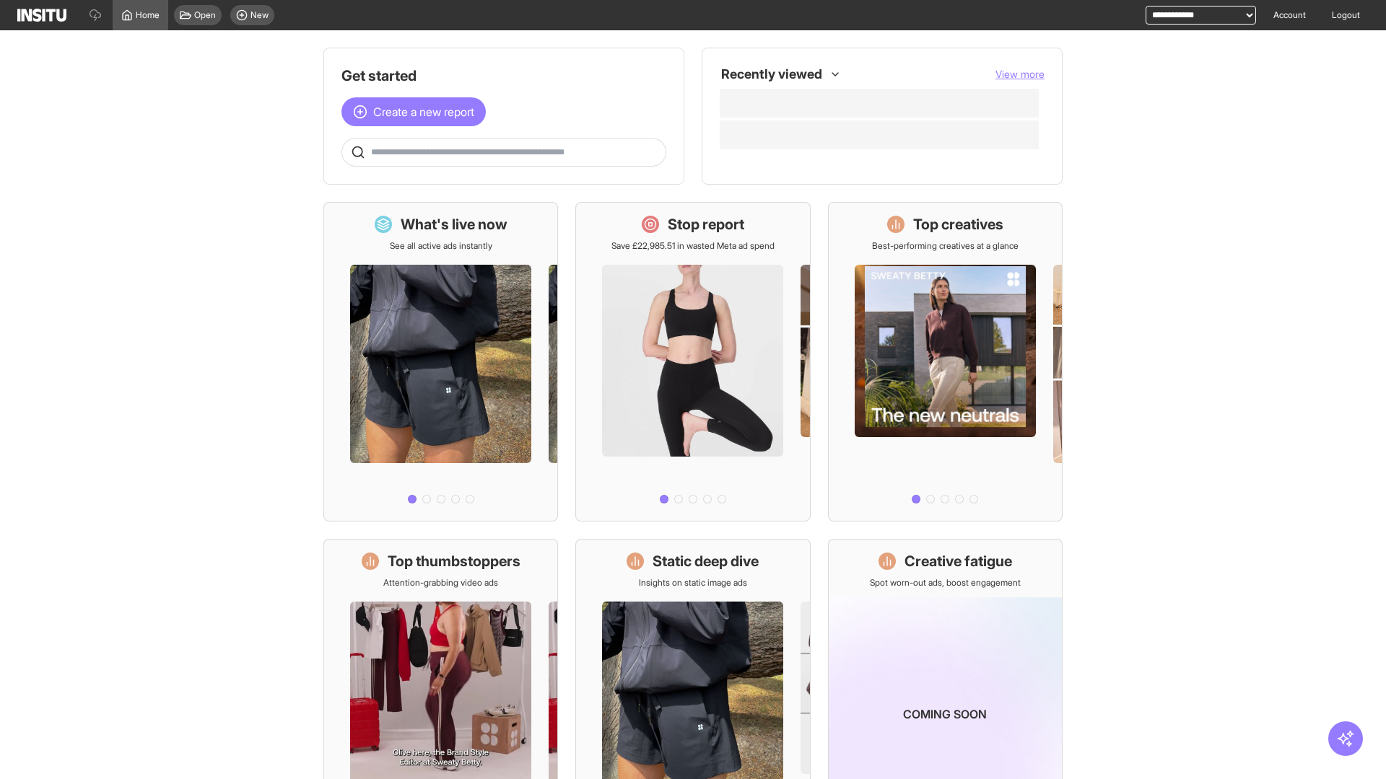  Describe the element at coordinates (440, 362) in the screenshot. I see `a: What's live nowSee all active ads instantly` at that location.